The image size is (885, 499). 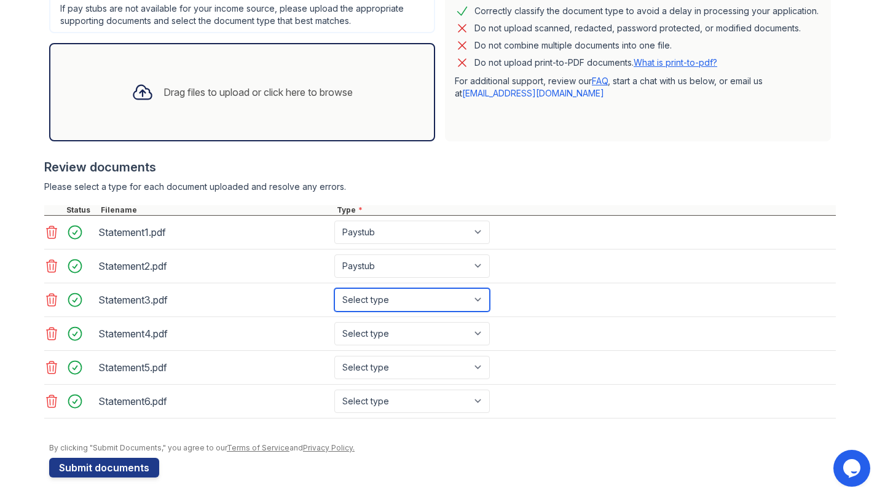 I want to click on div: Type, so click(x=585, y=210).